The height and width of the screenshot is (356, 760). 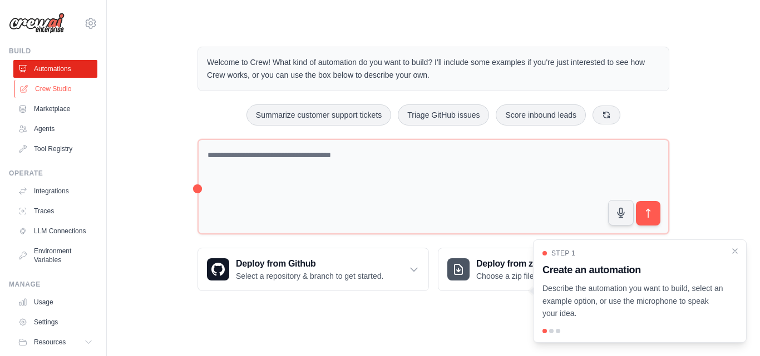 What do you see at coordinates (53, 173) in the screenshot?
I see `div: Operate` at bounding box center [53, 173].